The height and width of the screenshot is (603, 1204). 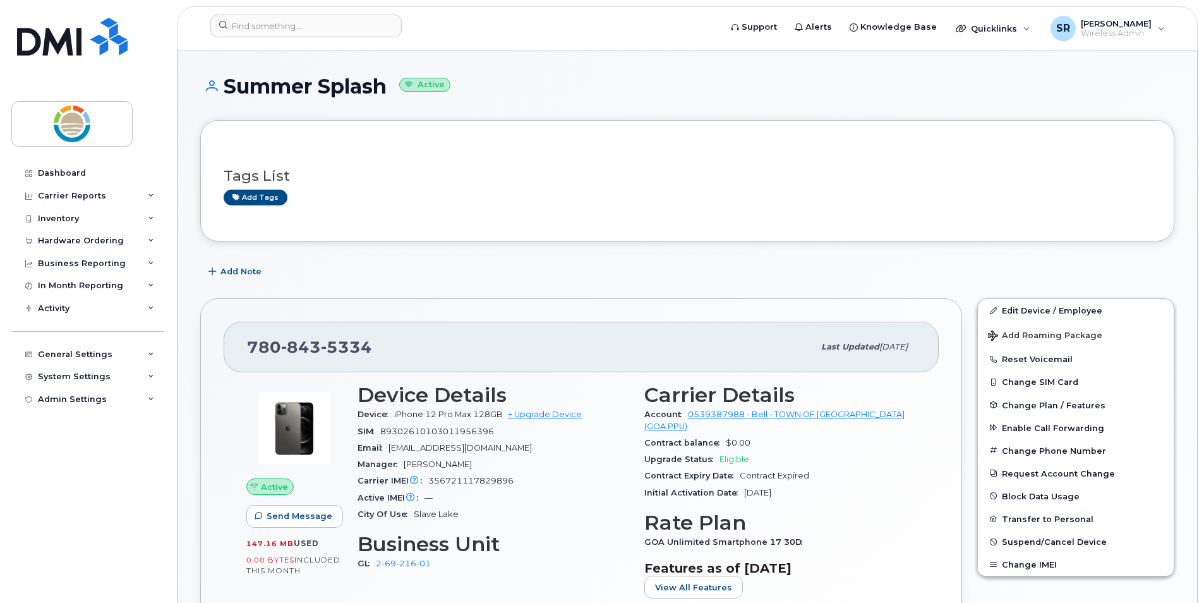 What do you see at coordinates (306, 543) in the screenshot?
I see `span: used` at bounding box center [306, 543].